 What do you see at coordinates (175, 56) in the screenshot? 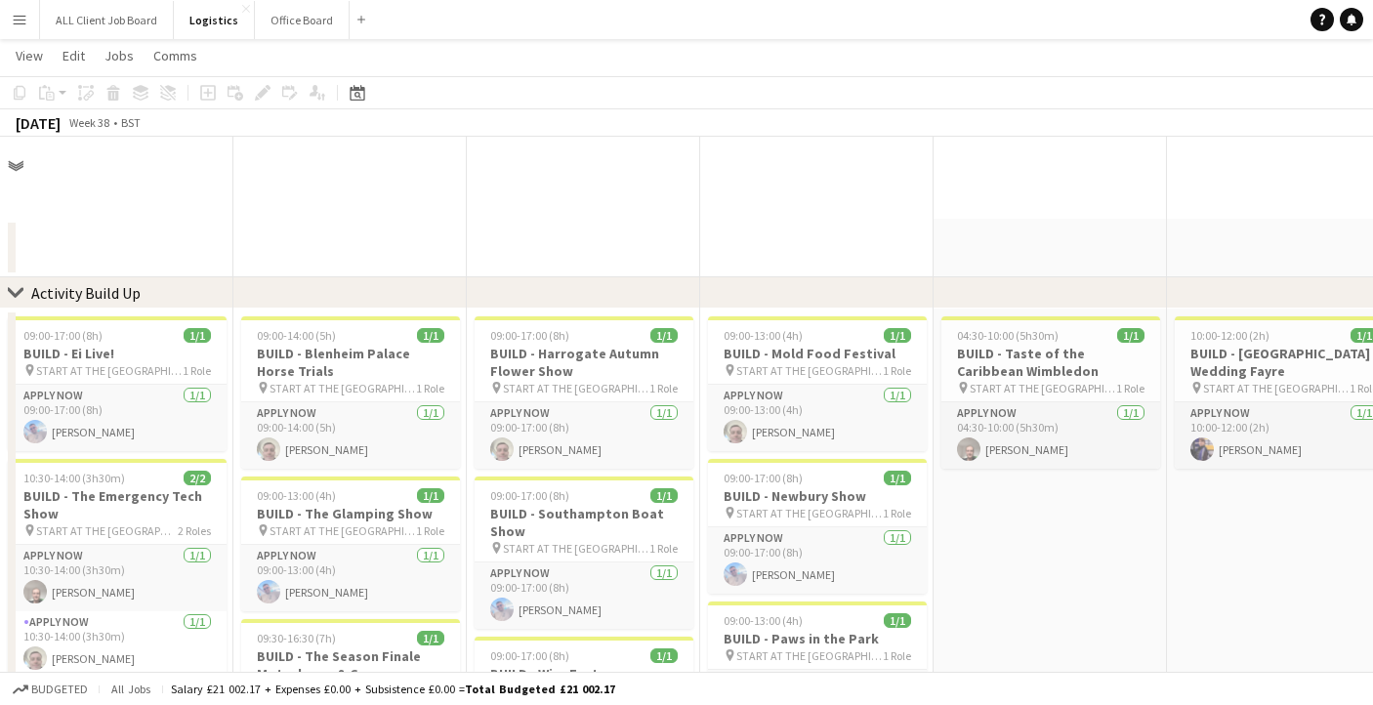
I see `span: Comms` at bounding box center [175, 56].